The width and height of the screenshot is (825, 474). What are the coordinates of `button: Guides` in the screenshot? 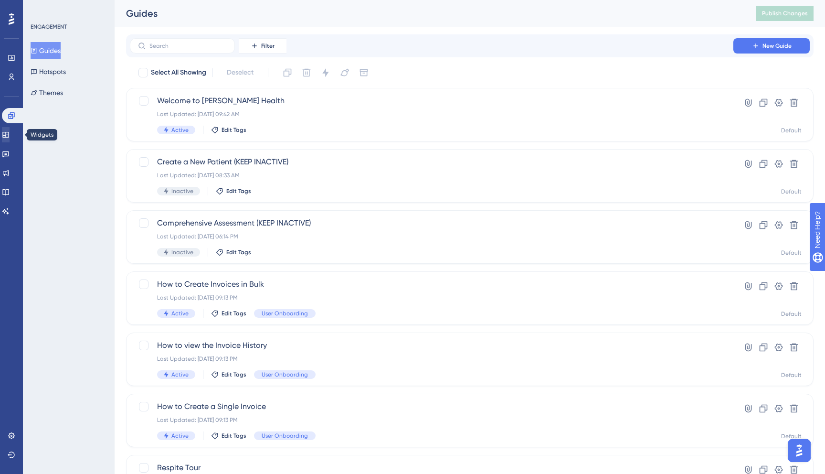 It's located at (45, 51).